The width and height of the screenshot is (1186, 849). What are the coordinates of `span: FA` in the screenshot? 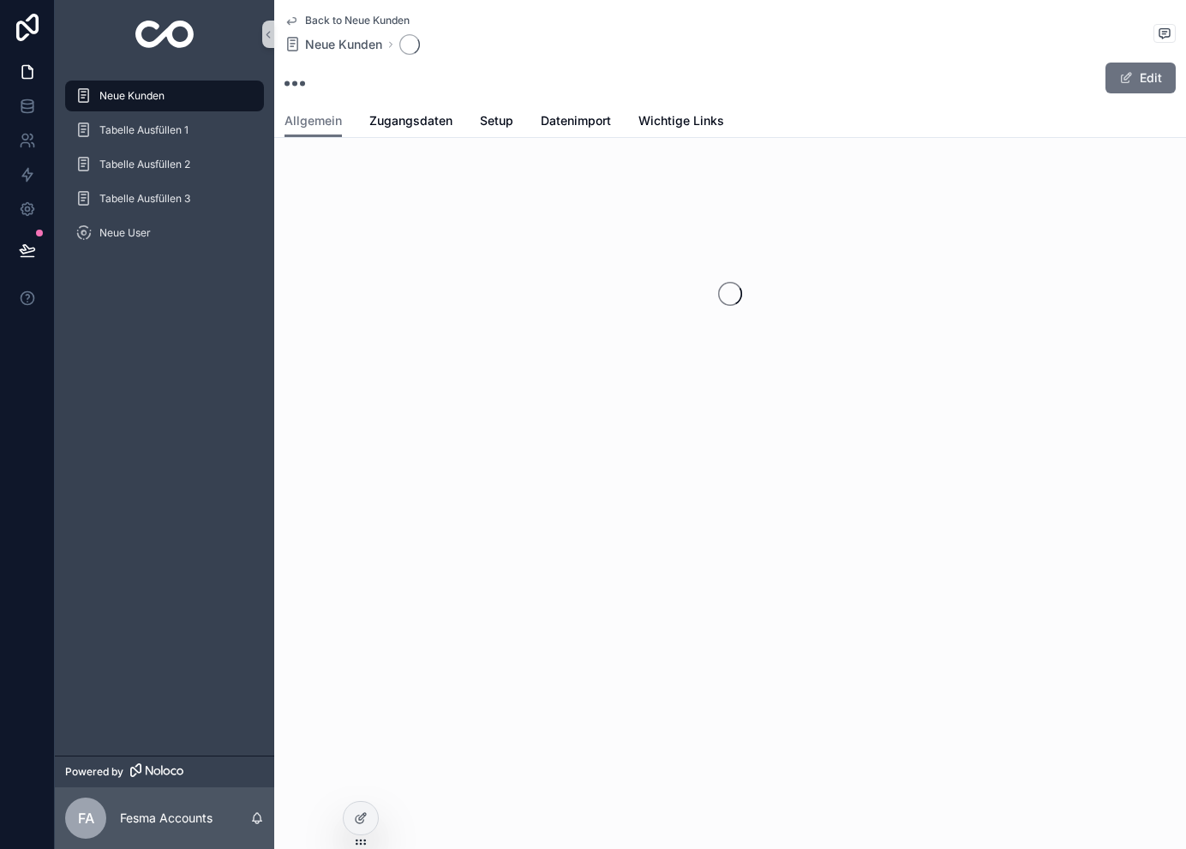 It's located at (86, 818).